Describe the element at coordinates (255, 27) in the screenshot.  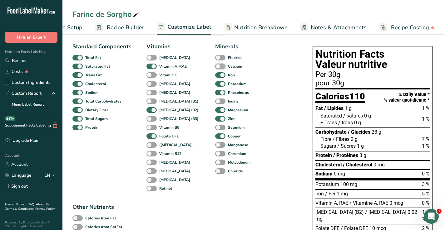
I see `a: Nutrition Breakdown` at that location.